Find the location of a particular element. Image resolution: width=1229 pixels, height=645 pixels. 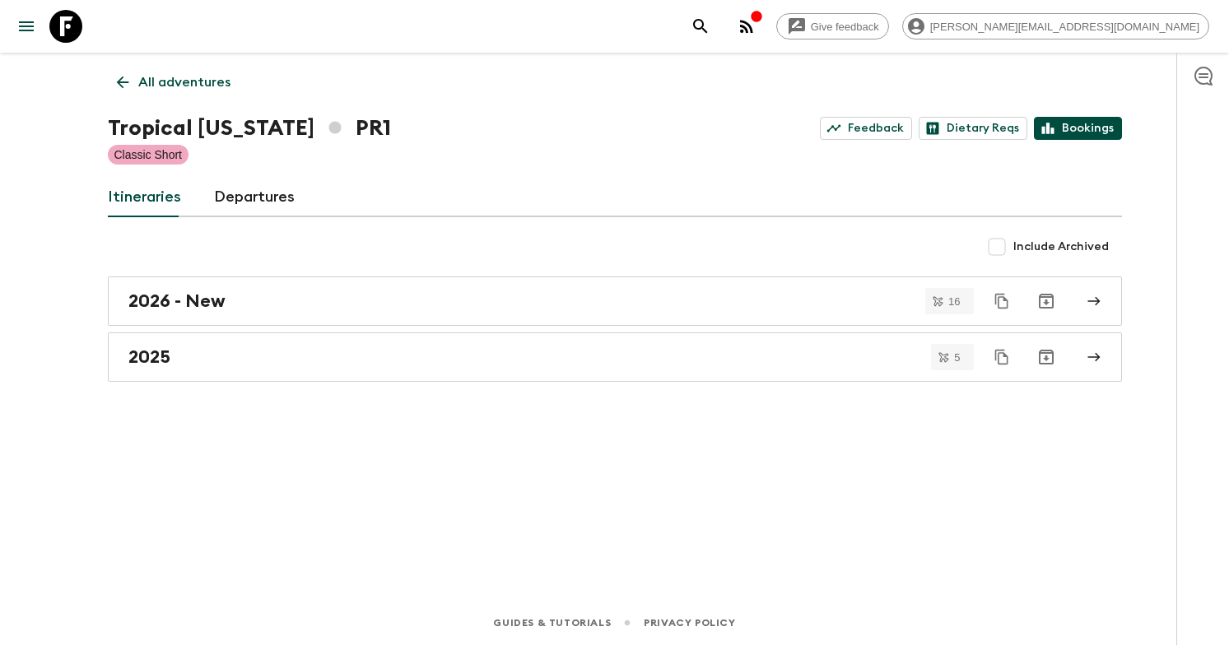

a: Departures is located at coordinates (254, 198).